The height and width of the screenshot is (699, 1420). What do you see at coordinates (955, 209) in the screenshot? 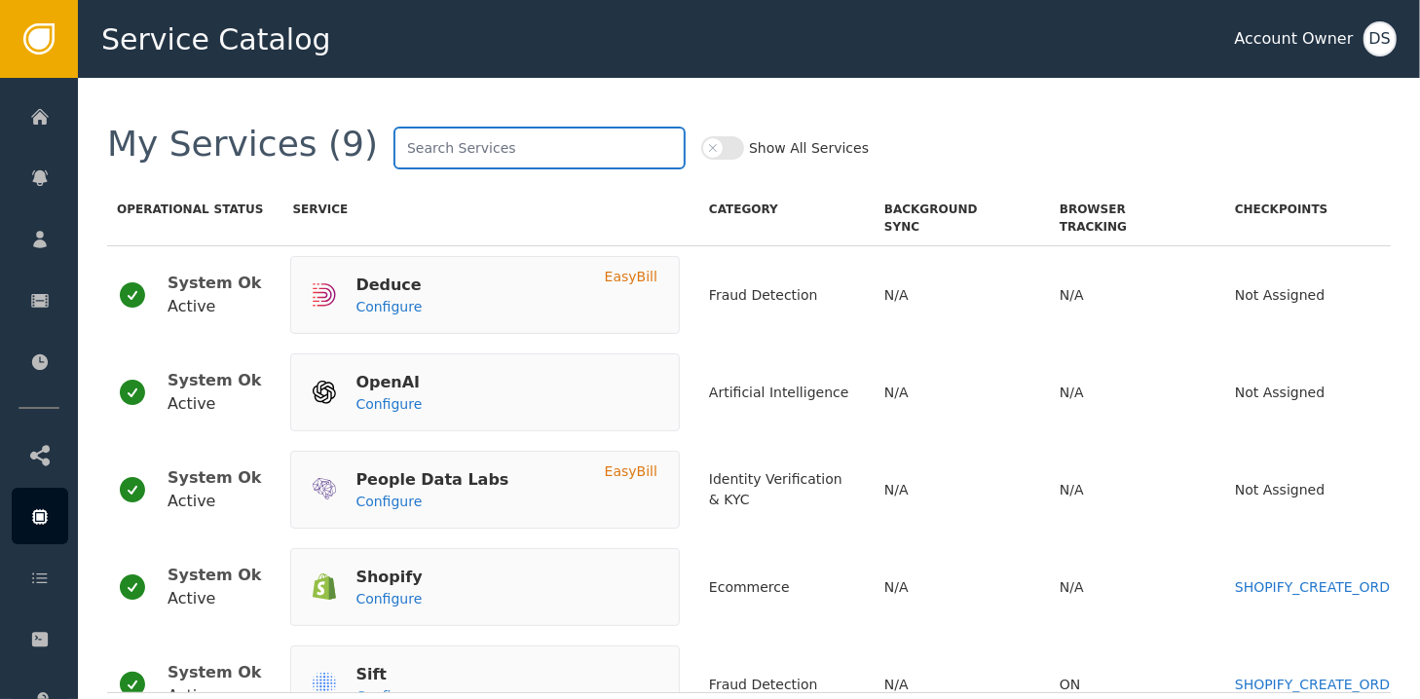
I see `span: Background` at bounding box center [955, 209].